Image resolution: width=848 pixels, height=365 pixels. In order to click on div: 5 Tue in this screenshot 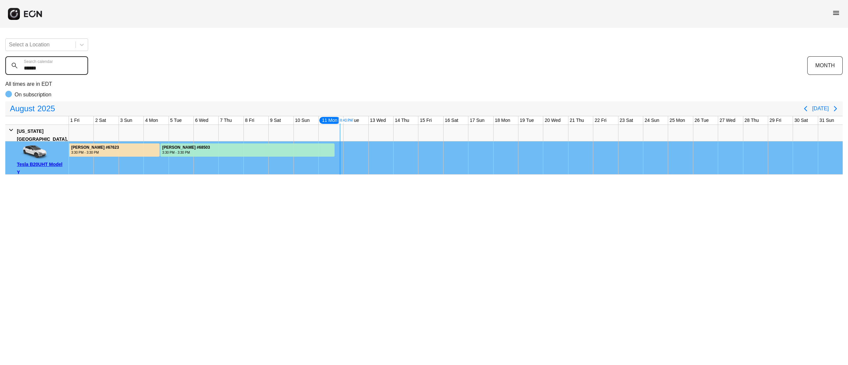, I will do `click(176, 120)`.